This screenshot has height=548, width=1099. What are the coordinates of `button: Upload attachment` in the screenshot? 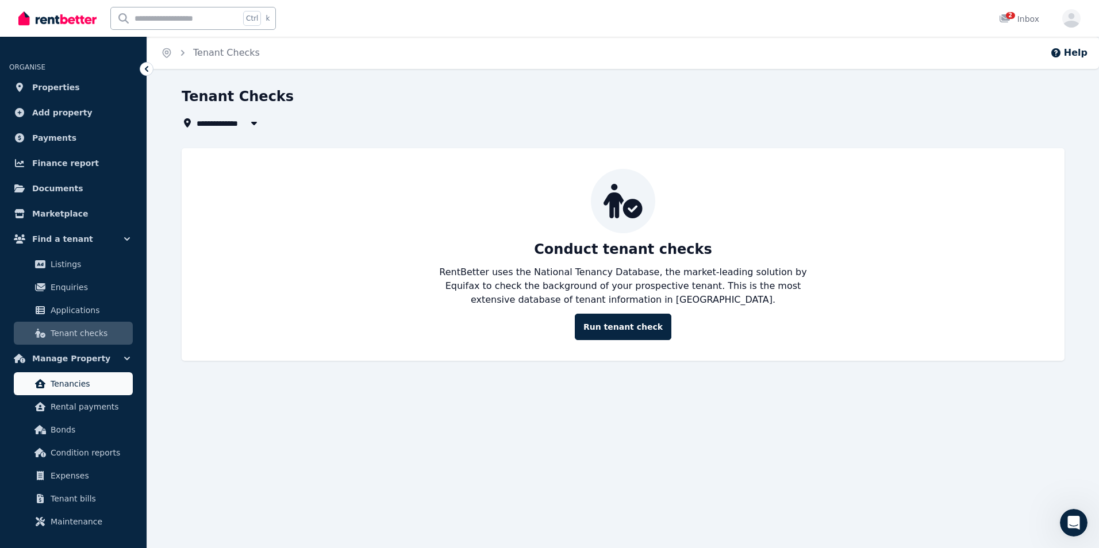 It's located at (59, 381).